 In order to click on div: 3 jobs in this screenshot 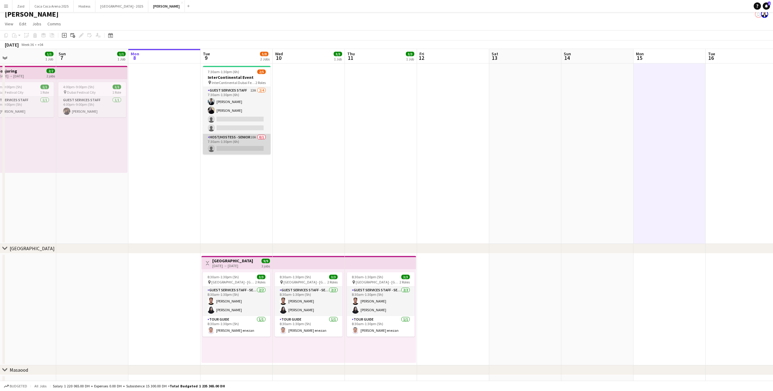, I will do `click(266, 266)`.